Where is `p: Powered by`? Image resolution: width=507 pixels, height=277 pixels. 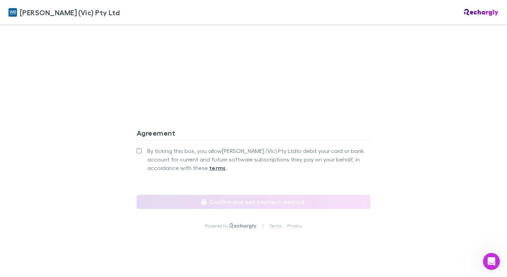
p: Powered by is located at coordinates (217, 226).